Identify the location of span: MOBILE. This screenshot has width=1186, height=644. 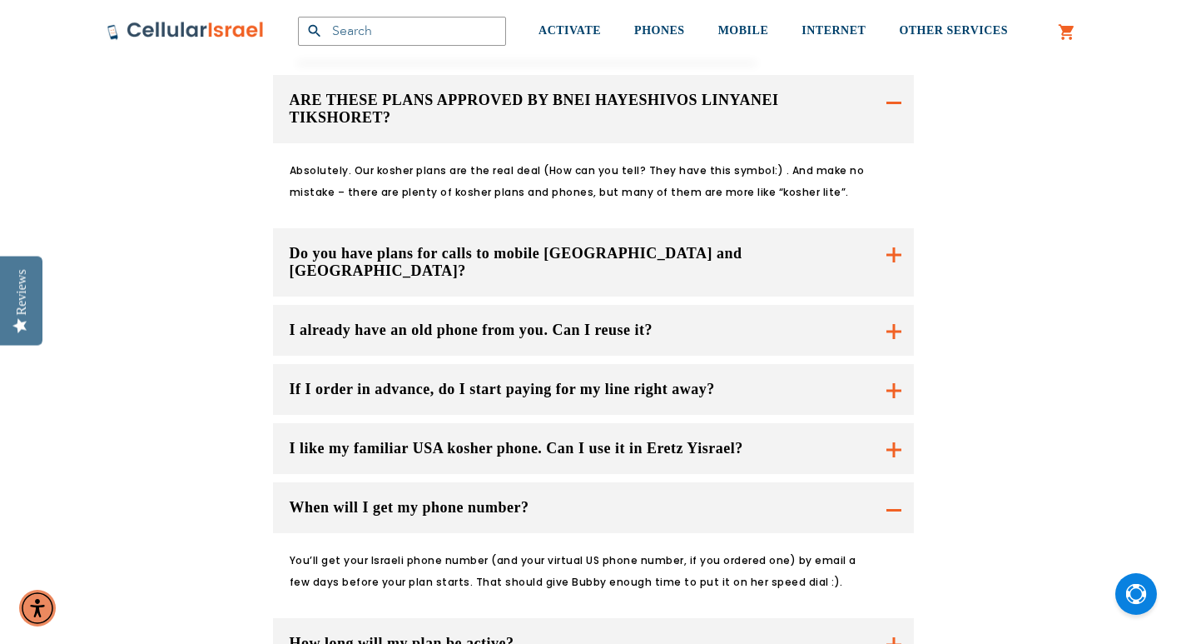
(743, 30).